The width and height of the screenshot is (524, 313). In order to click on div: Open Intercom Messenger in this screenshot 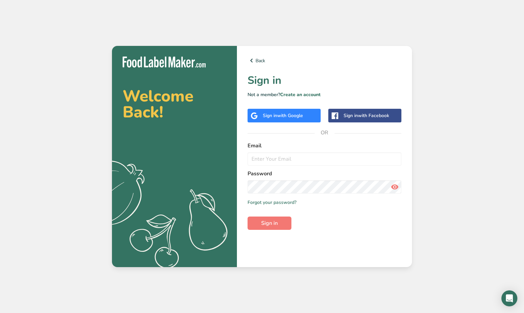, I will do `click(510, 298)`.